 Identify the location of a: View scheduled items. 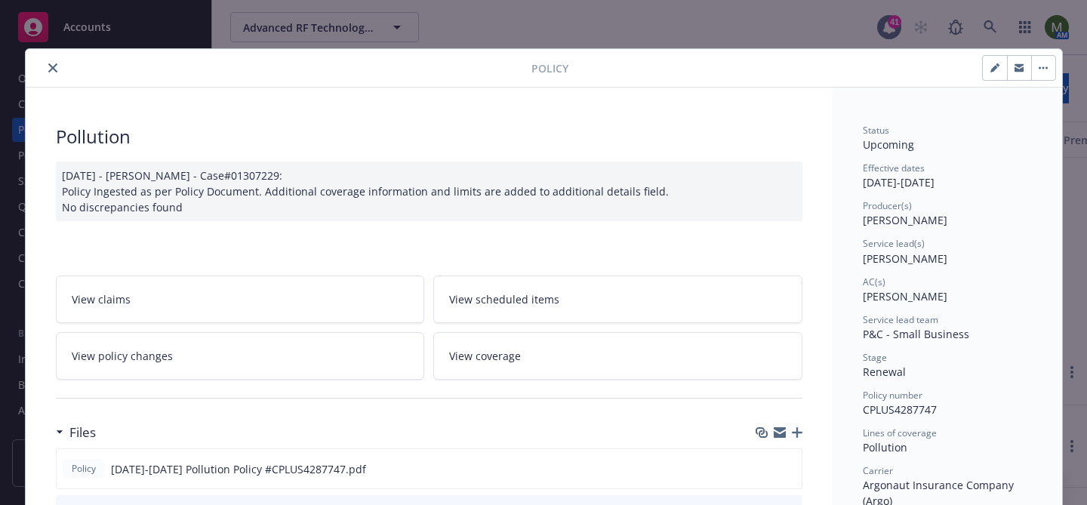
(618, 299).